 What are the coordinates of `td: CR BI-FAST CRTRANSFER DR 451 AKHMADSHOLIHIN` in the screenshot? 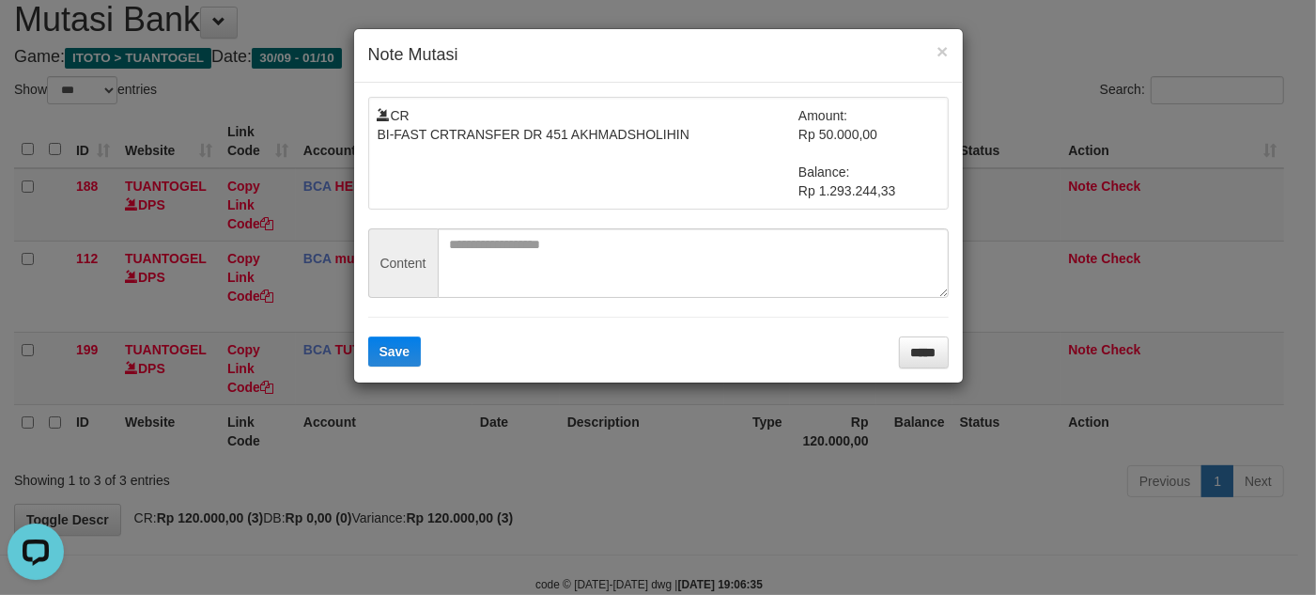 It's located at (588, 153).